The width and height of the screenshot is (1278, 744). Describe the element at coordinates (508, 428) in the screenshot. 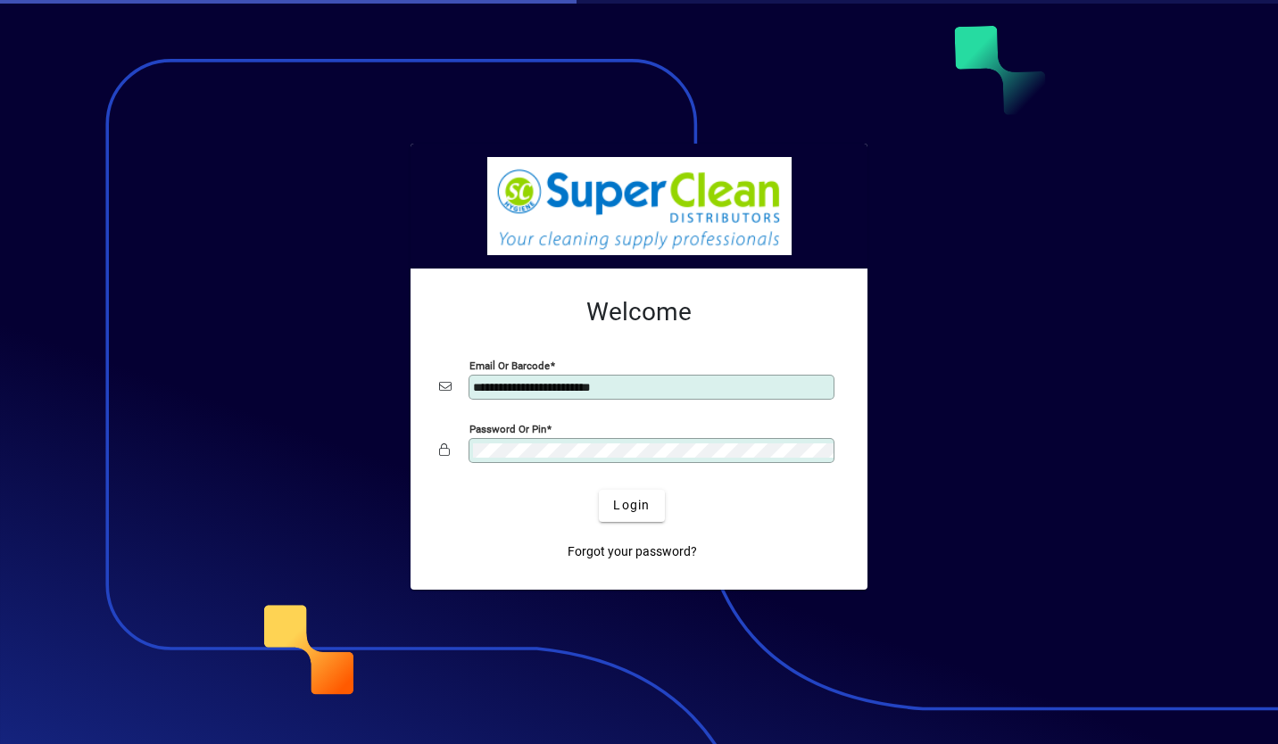

I see `mat-label: Password or Pin` at that location.